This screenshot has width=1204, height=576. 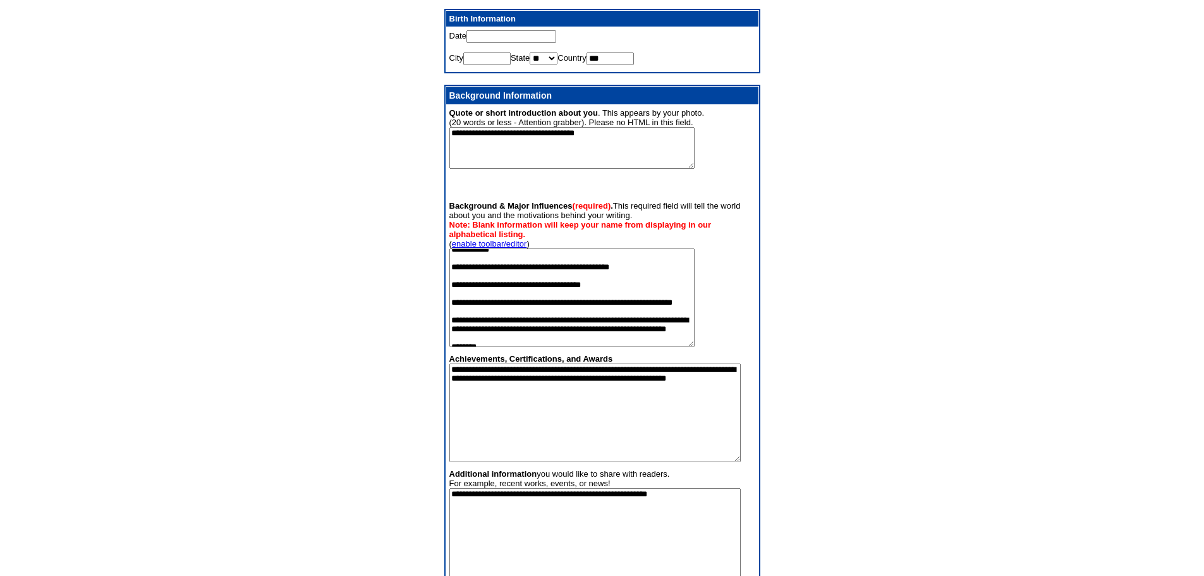 What do you see at coordinates (592, 205) in the screenshot?
I see `font: (required)` at bounding box center [592, 205].